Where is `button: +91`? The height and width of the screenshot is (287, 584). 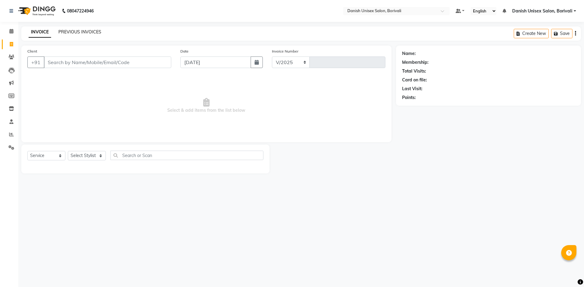
button: +91 is located at coordinates (36, 62).